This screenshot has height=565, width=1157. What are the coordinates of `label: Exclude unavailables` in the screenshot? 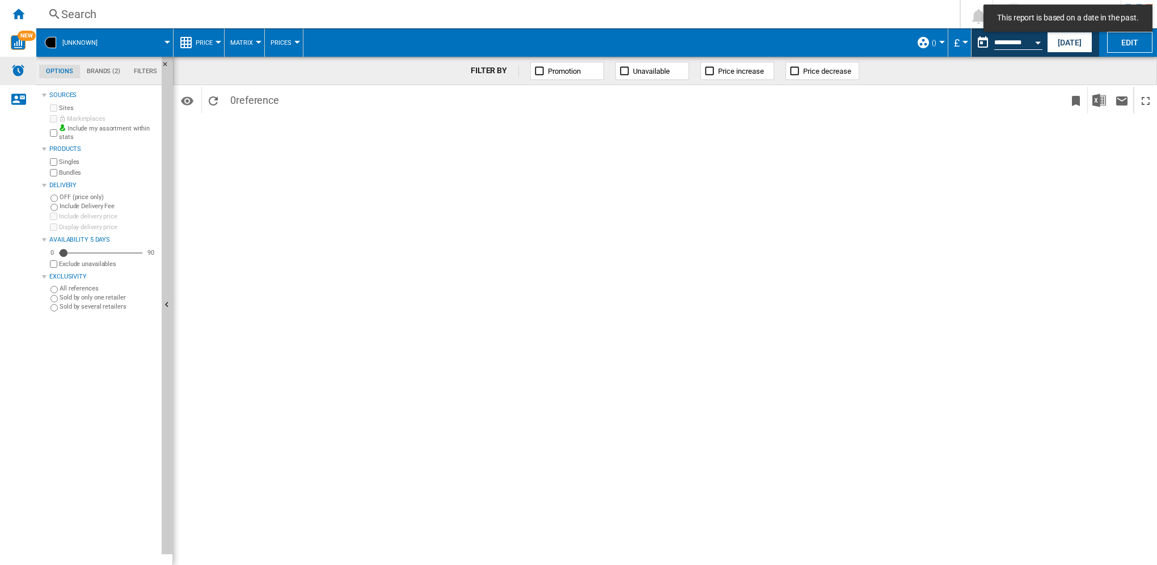 It's located at (108, 264).